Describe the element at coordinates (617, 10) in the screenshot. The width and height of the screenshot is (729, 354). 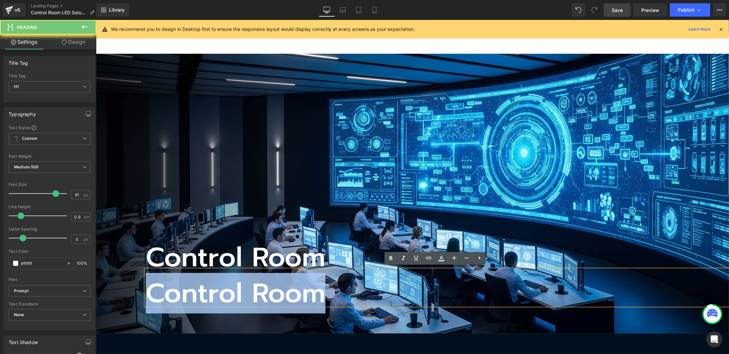
I see `span: Save` at that location.